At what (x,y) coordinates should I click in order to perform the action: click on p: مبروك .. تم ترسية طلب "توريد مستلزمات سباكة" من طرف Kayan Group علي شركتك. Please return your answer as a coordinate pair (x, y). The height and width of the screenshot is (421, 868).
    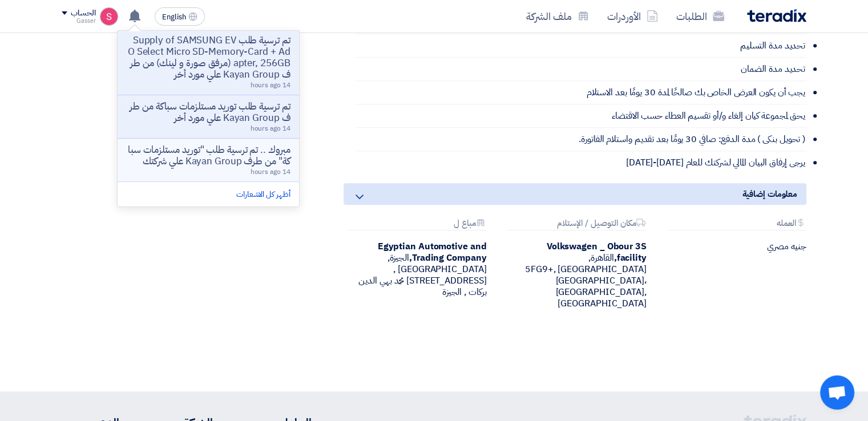
    Looking at the image, I should click on (208, 156).